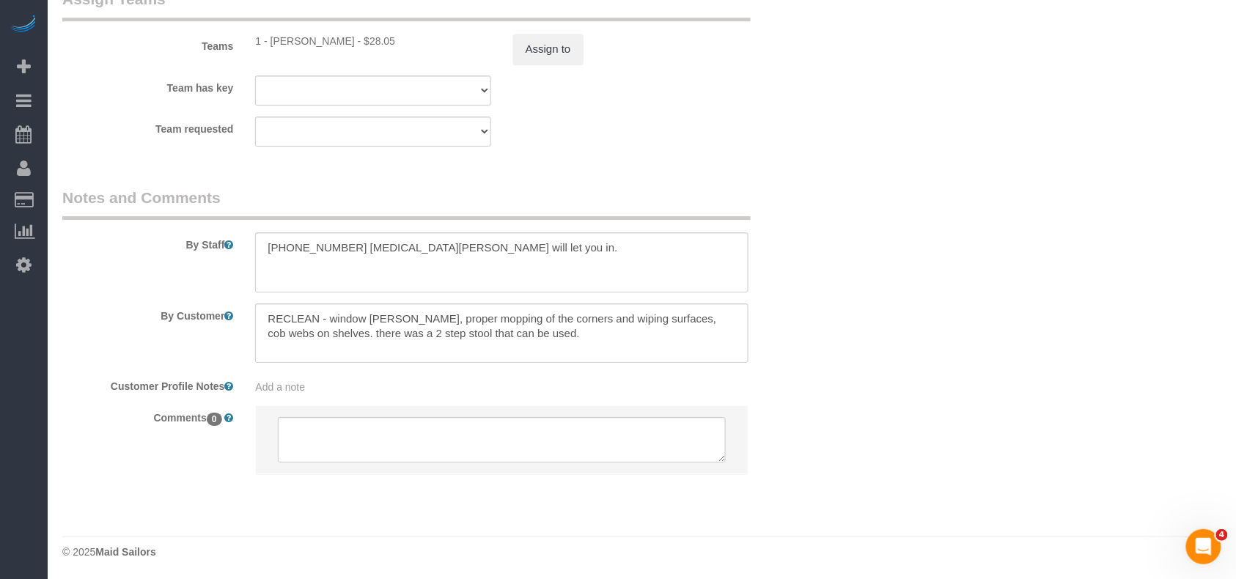 Image resolution: width=1236 pixels, height=579 pixels. Describe the element at coordinates (147, 242) in the screenshot. I see `label: By Staff` at that location.